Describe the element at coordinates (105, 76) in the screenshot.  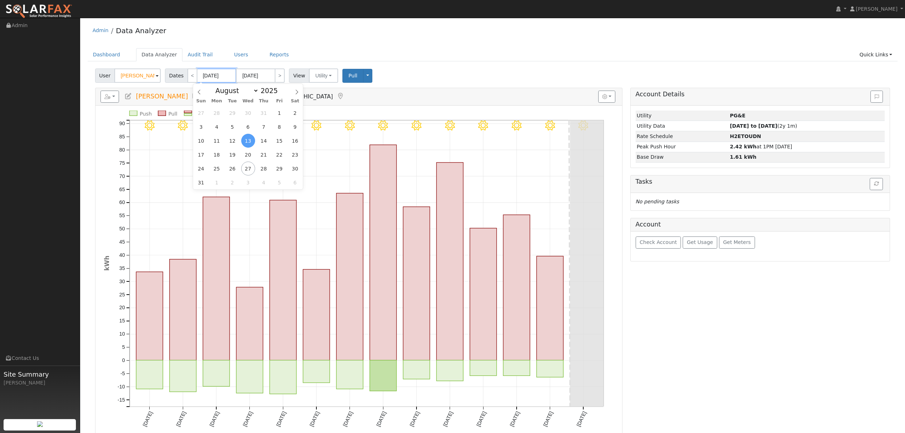
I see `span: User` at that location.